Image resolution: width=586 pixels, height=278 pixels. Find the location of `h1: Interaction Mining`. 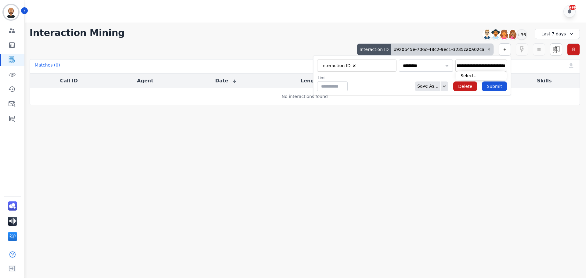

h1: Interaction Mining is located at coordinates (77, 33).